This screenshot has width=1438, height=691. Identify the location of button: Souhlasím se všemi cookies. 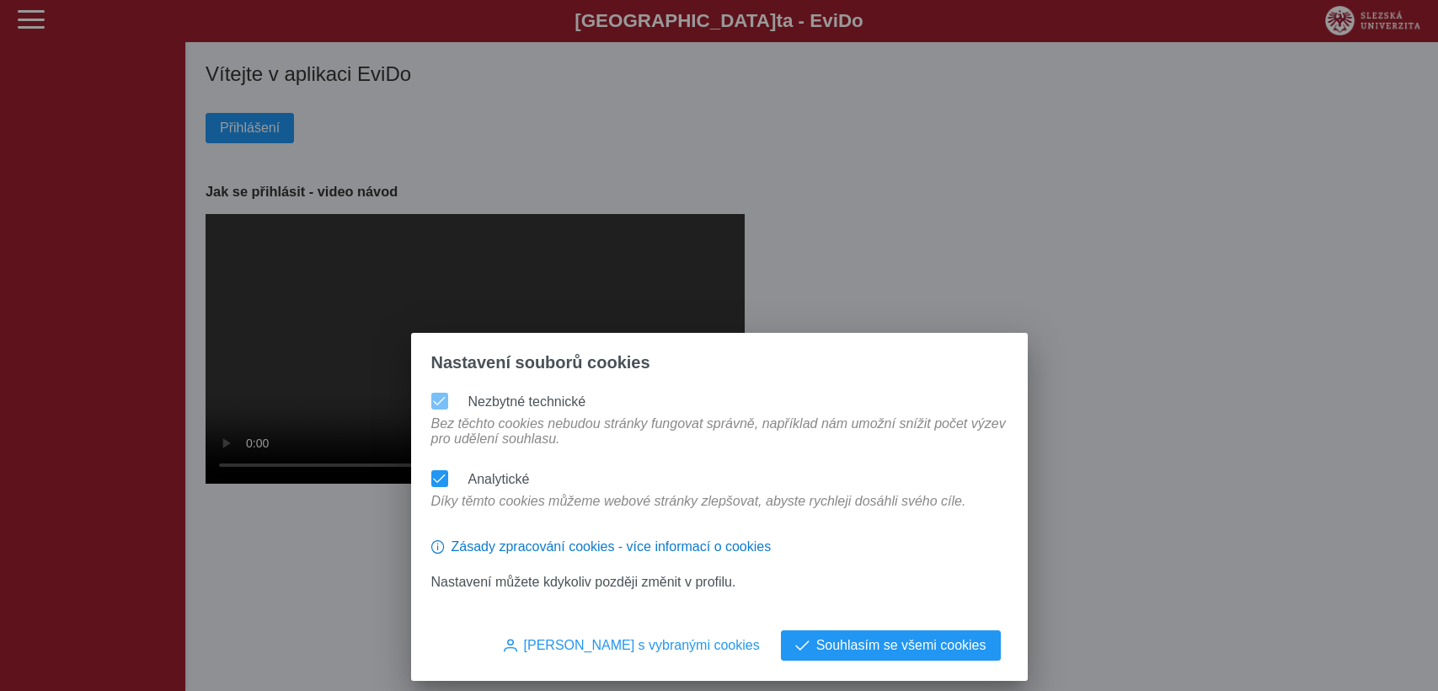
(891, 646).